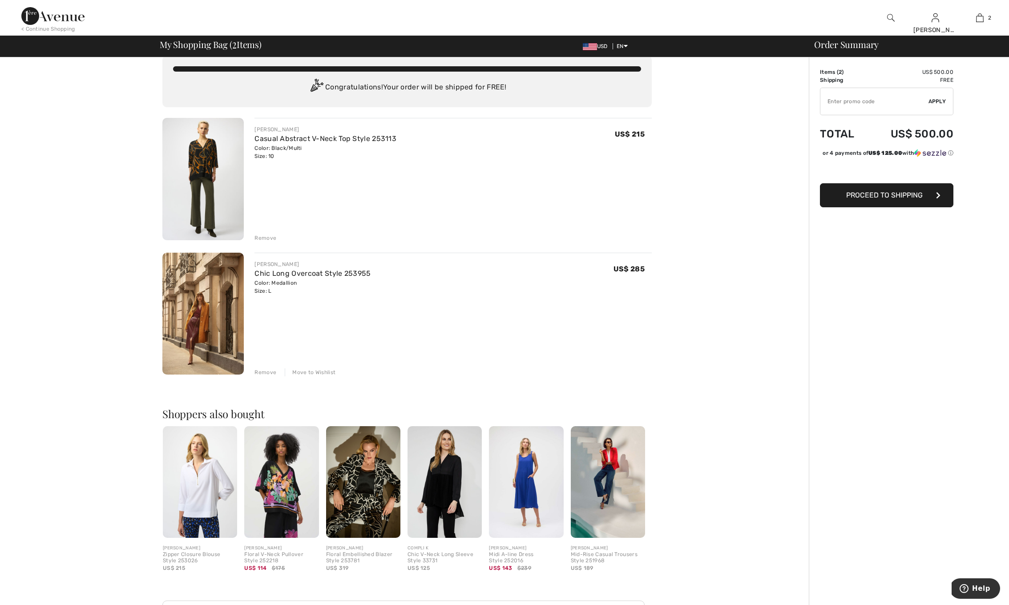 The height and width of the screenshot is (605, 1009). Describe the element at coordinates (590, 47) in the screenshot. I see `img: US Dollar` at that location.